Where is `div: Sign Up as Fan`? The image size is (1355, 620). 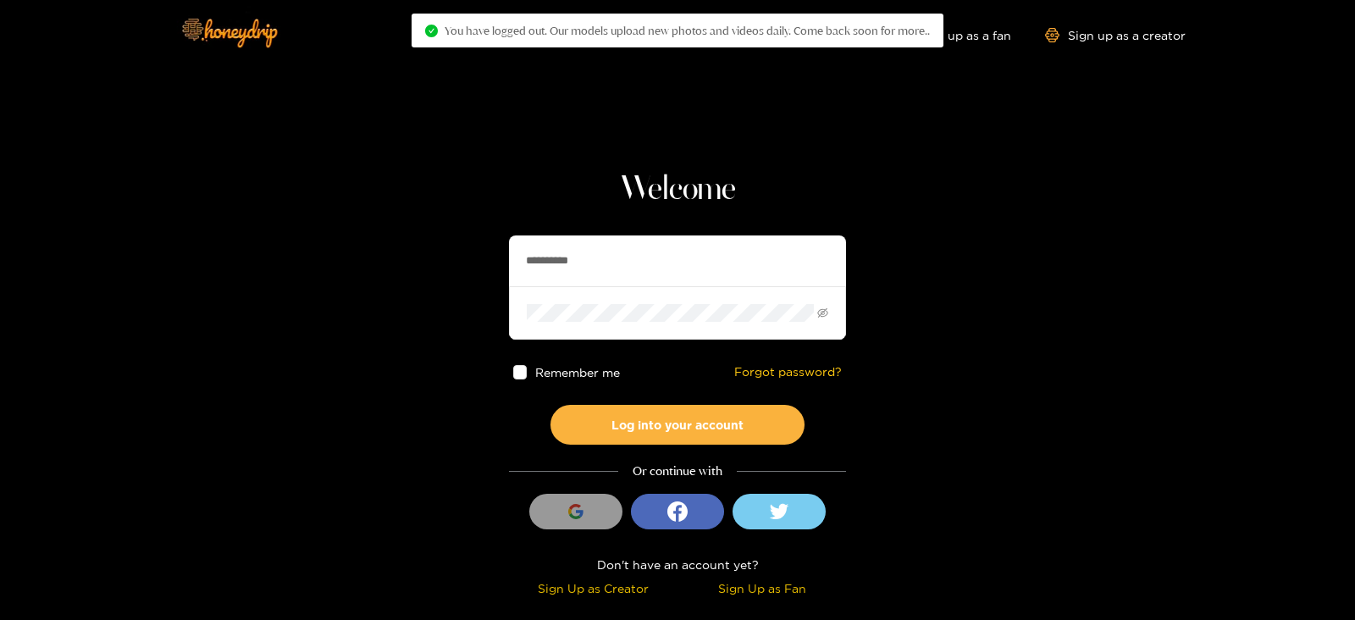 div: Sign Up as Fan is located at coordinates (761, 588).